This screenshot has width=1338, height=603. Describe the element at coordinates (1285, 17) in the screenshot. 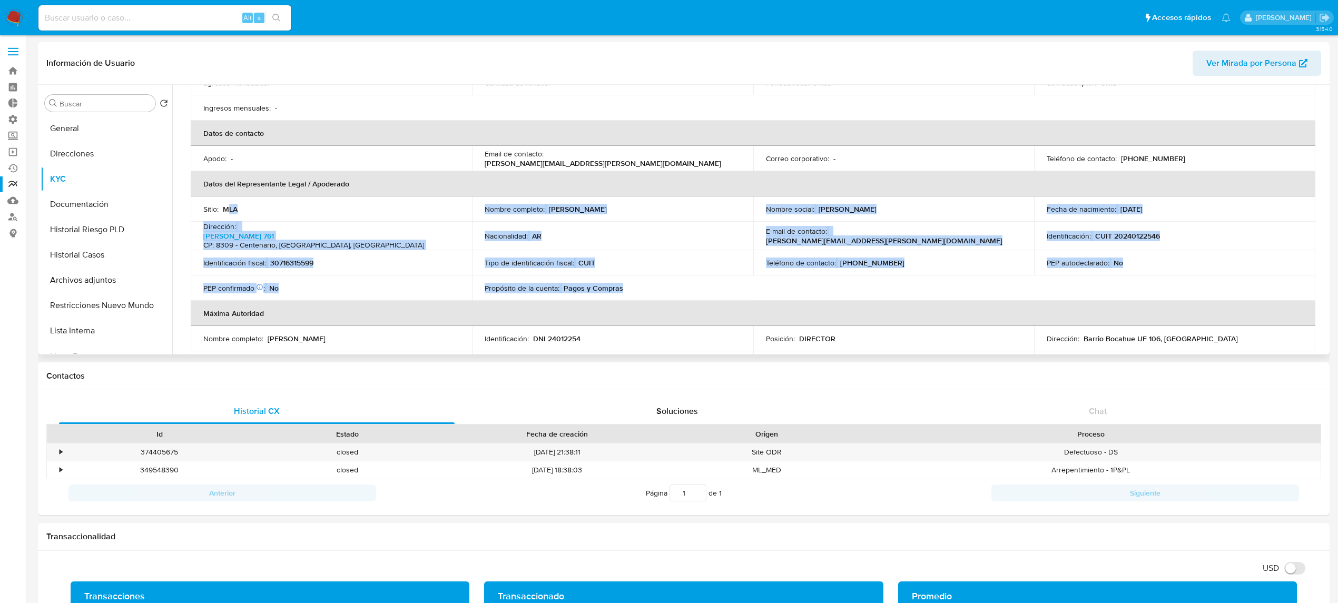

I see `p: ignacio.bagnardi@mercadolibre.com` at that location.